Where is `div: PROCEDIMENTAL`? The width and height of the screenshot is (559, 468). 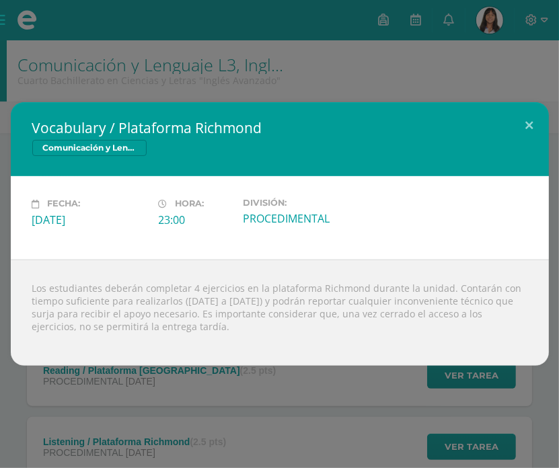
div: PROCEDIMENTAL is located at coordinates (301, 219).